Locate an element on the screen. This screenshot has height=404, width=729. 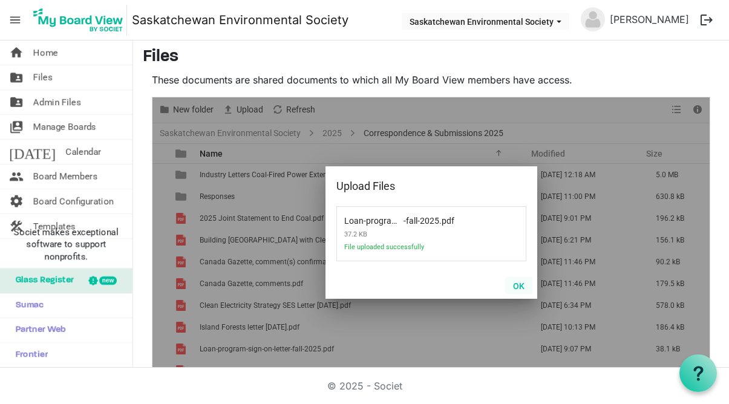
span: construction is located at coordinates (16, 226).